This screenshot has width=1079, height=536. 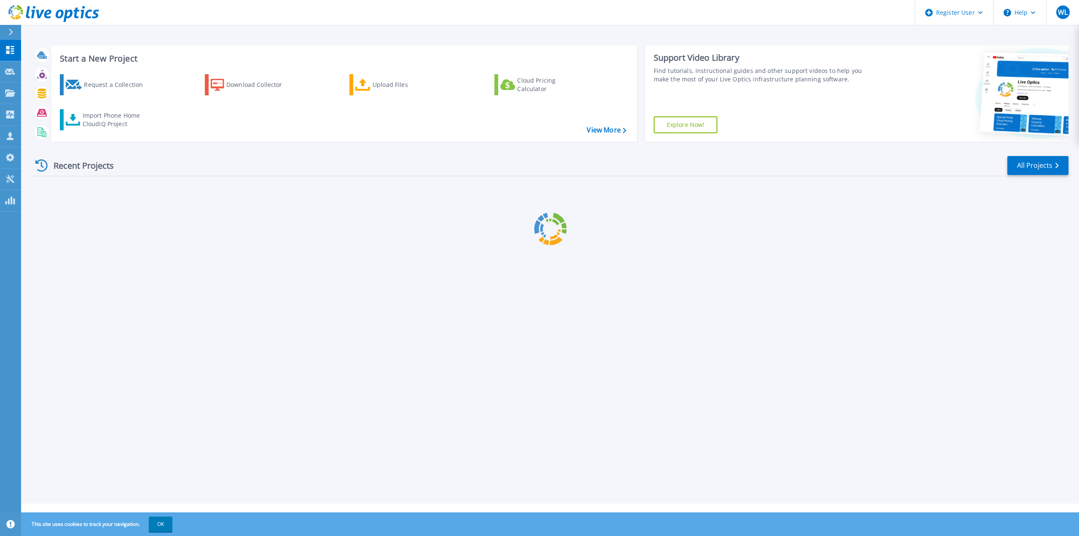 What do you see at coordinates (406, 85) in the screenshot?
I see `div: Upload Files` at bounding box center [406, 85].